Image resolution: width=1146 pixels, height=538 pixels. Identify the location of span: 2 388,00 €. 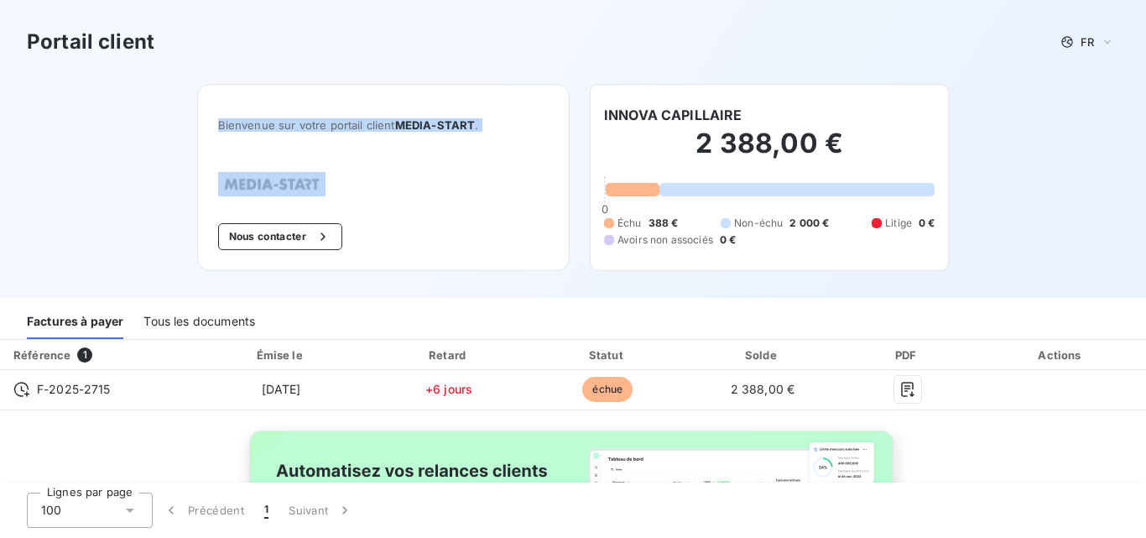
(763, 388).